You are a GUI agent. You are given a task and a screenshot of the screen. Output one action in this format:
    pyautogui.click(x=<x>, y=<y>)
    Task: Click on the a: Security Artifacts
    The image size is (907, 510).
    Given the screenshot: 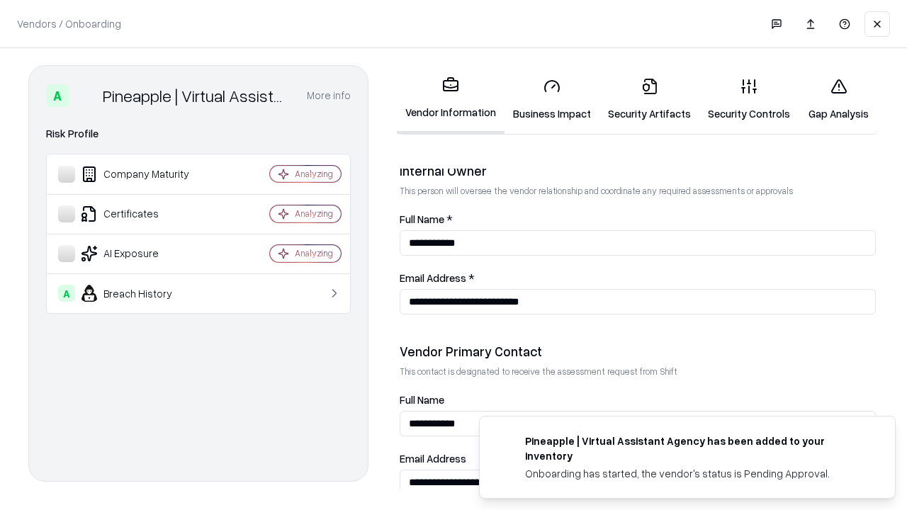 What is the action you would take?
    pyautogui.click(x=649, y=99)
    